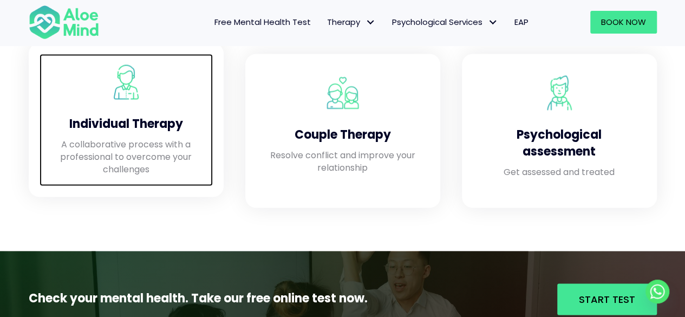 The image size is (685, 317). Describe the element at coordinates (607, 299) in the screenshot. I see `a: Start Test` at that location.